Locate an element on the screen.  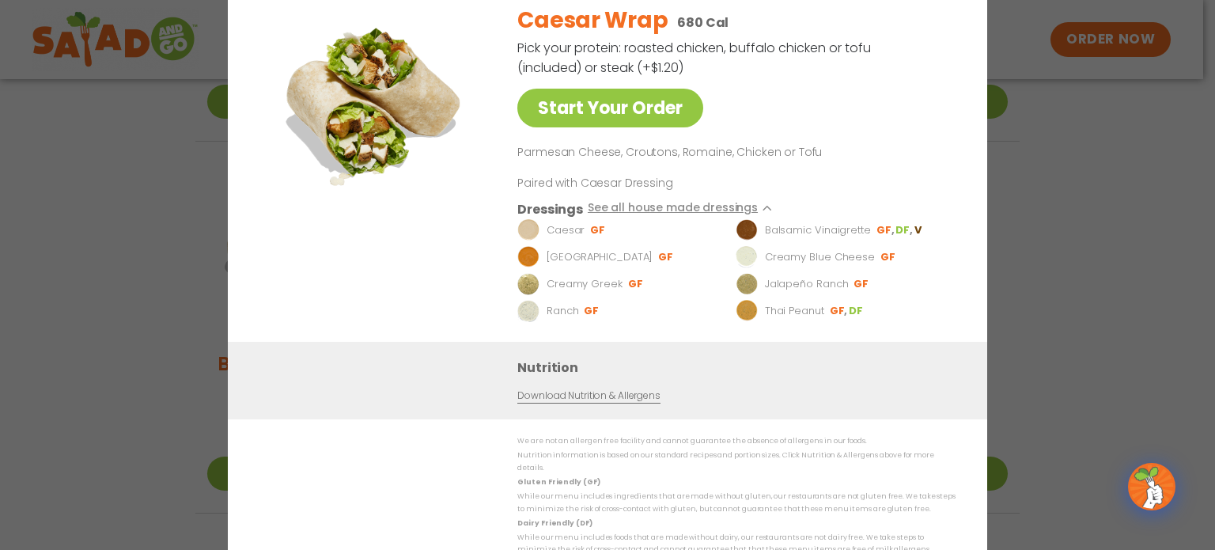
img: Dressing preview image for Jalapeño Ranch is located at coordinates (747, 283).